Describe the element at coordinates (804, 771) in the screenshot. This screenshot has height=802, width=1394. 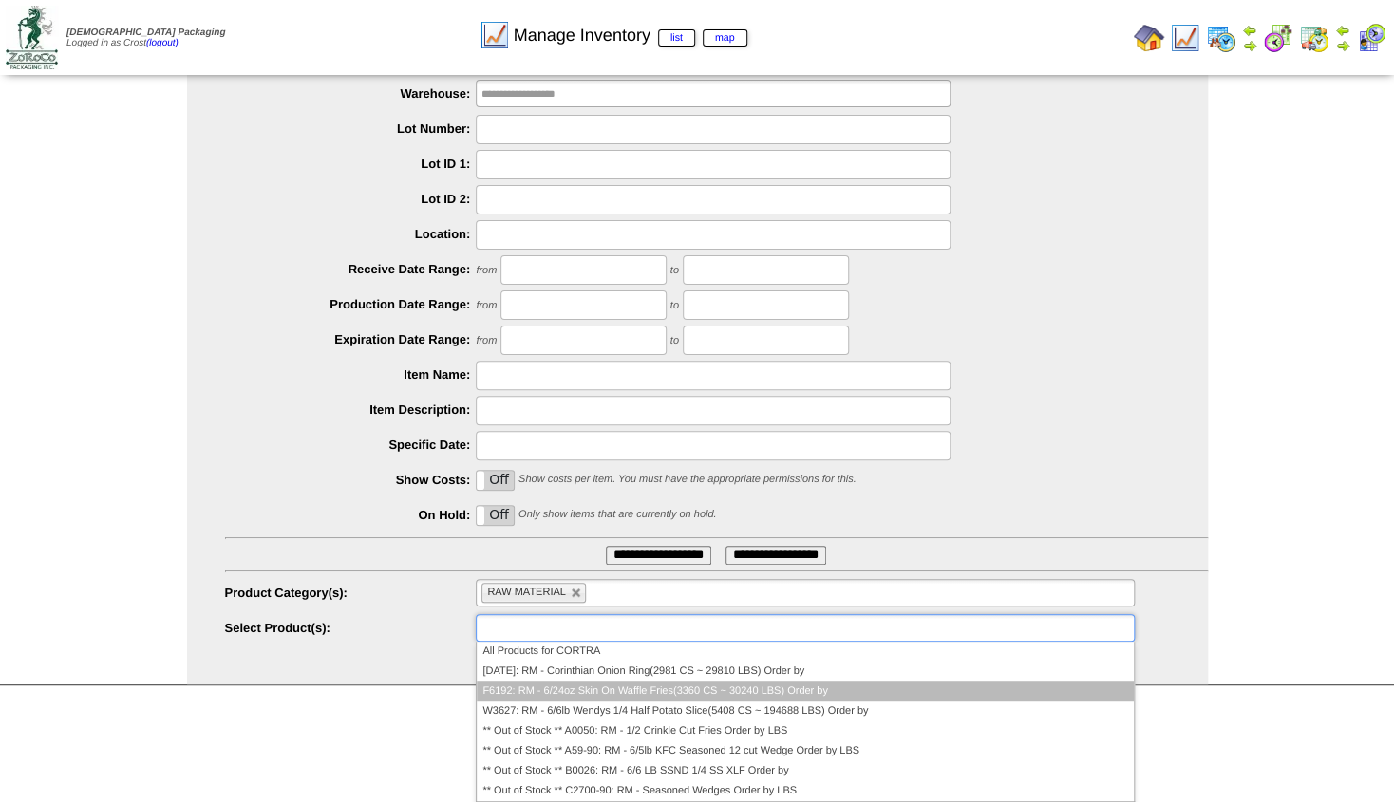
I see `li: ** Out of Stock ** B0026: RM - 6/6 LB SSND 1/4 SS XLF Order by` at that location.